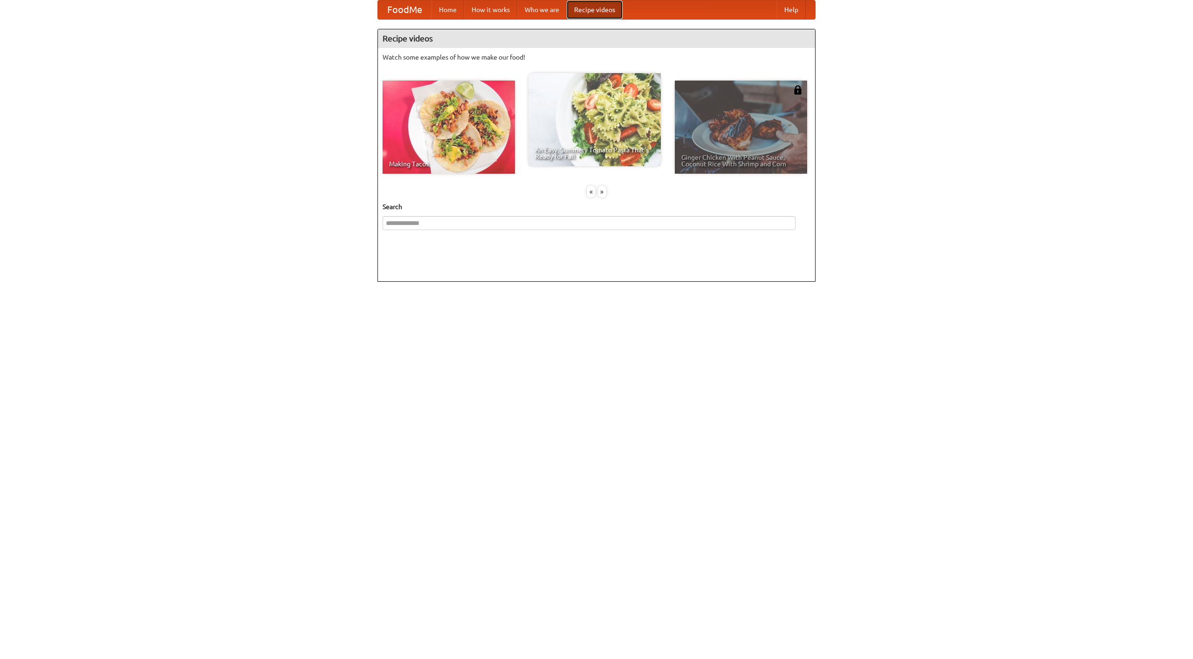  I want to click on a: Who we are, so click(542, 10).